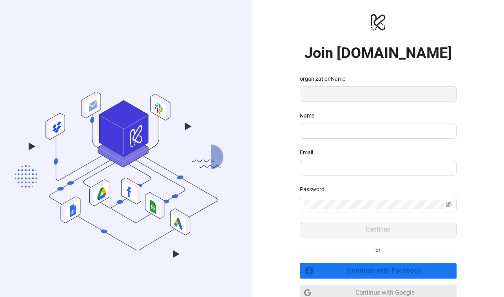 The width and height of the screenshot is (504, 297). Describe the element at coordinates (309, 152) in the screenshot. I see `label: Email` at that location.